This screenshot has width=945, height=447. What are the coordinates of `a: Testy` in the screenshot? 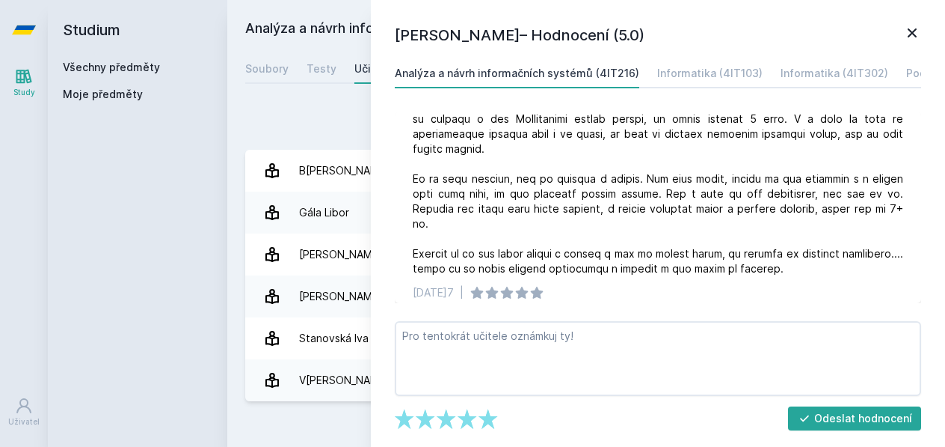 It's located at (322, 69).